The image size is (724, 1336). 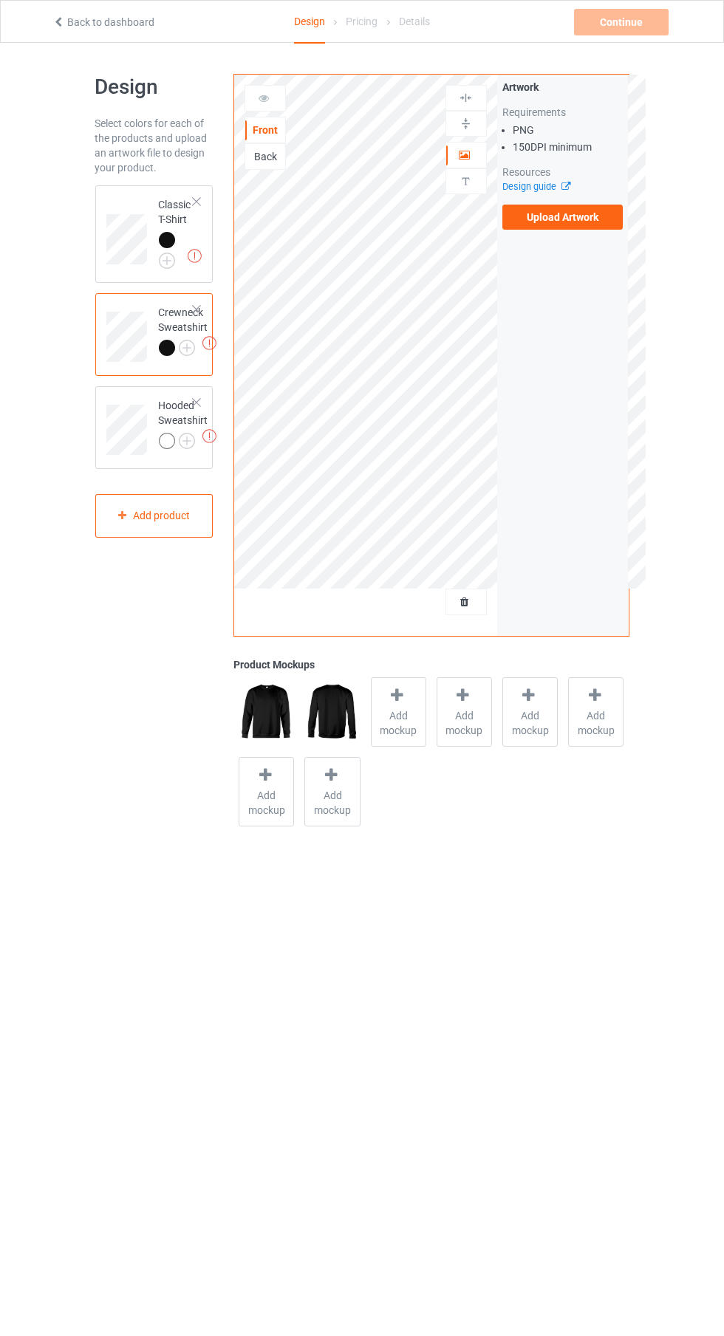 I want to click on div: Details, so click(x=414, y=21).